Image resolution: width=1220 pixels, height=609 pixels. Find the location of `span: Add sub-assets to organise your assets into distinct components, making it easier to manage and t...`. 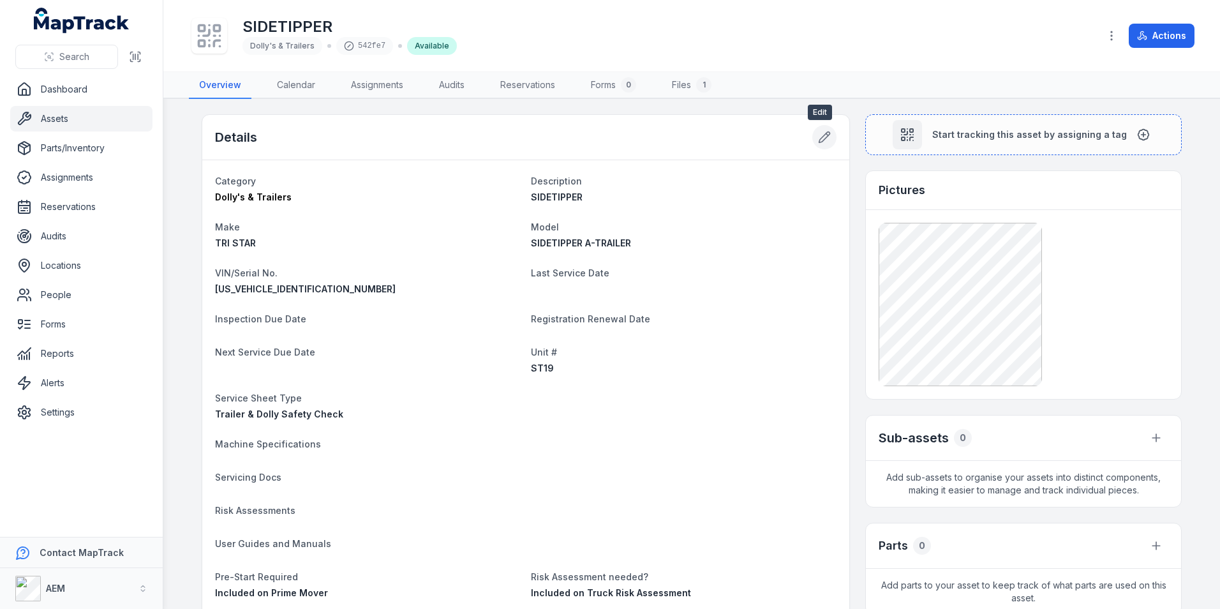

span: Add sub-assets to organise your assets into distinct components, making it easier to manage and t... is located at coordinates (1024, 484).